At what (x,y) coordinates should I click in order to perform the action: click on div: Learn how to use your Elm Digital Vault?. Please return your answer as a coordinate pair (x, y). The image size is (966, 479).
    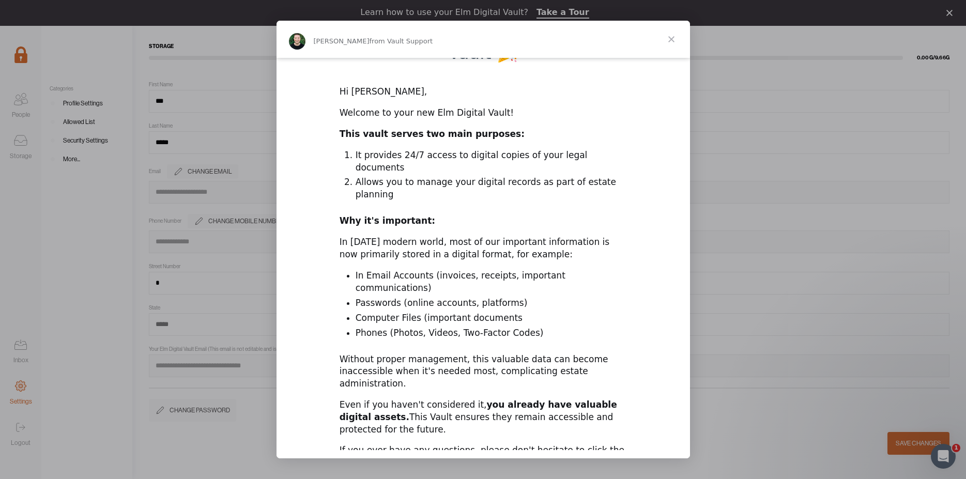
    Looking at the image, I should click on (444, 12).